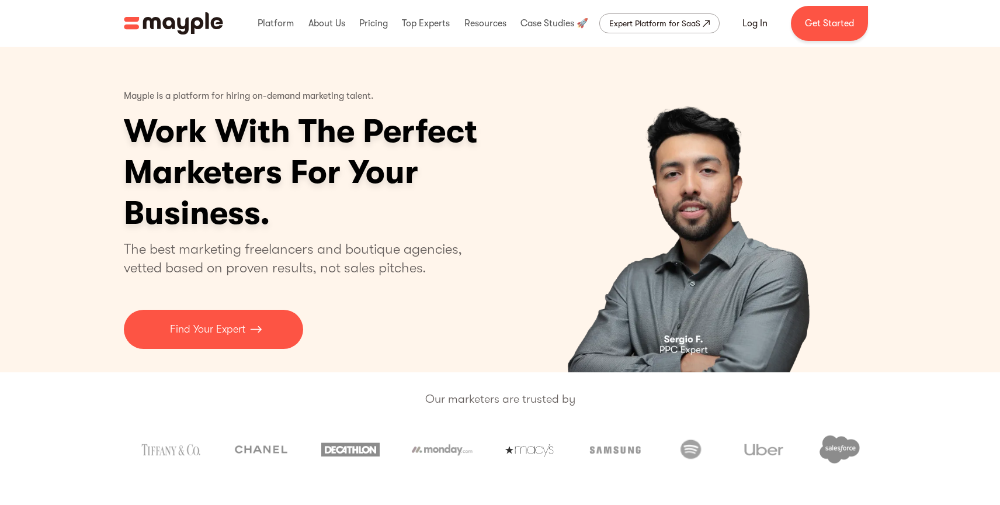 The image size is (1000, 505). I want to click on div: carousel, so click(693, 209).